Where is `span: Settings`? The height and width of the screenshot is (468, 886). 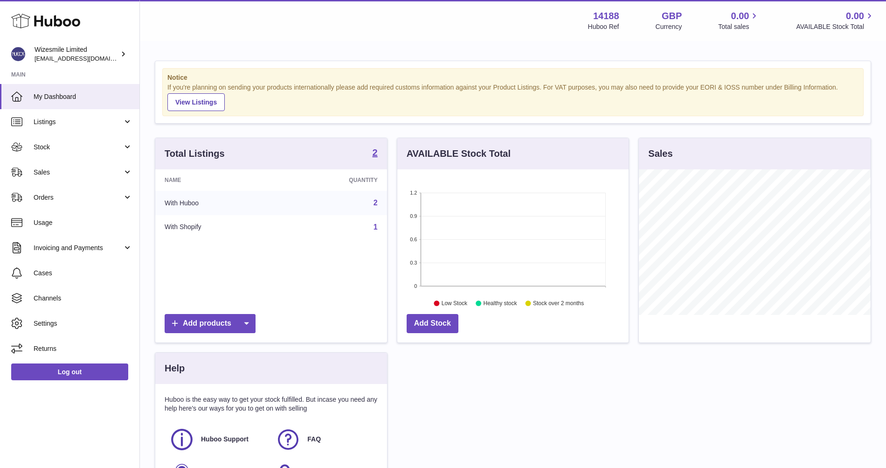 span: Settings is located at coordinates (83, 323).